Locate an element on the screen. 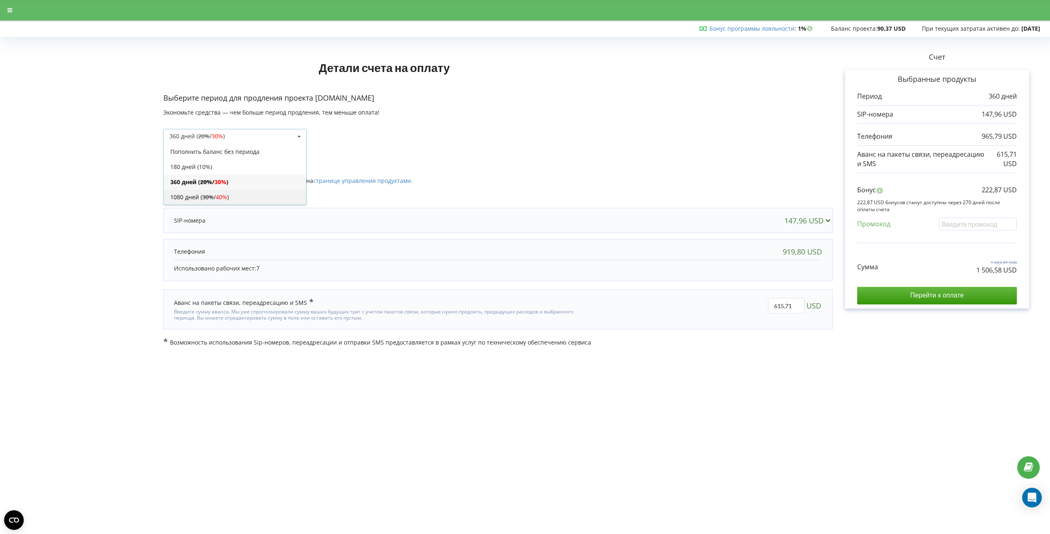 The width and height of the screenshot is (1050, 534). s: 30% is located at coordinates (208, 197).